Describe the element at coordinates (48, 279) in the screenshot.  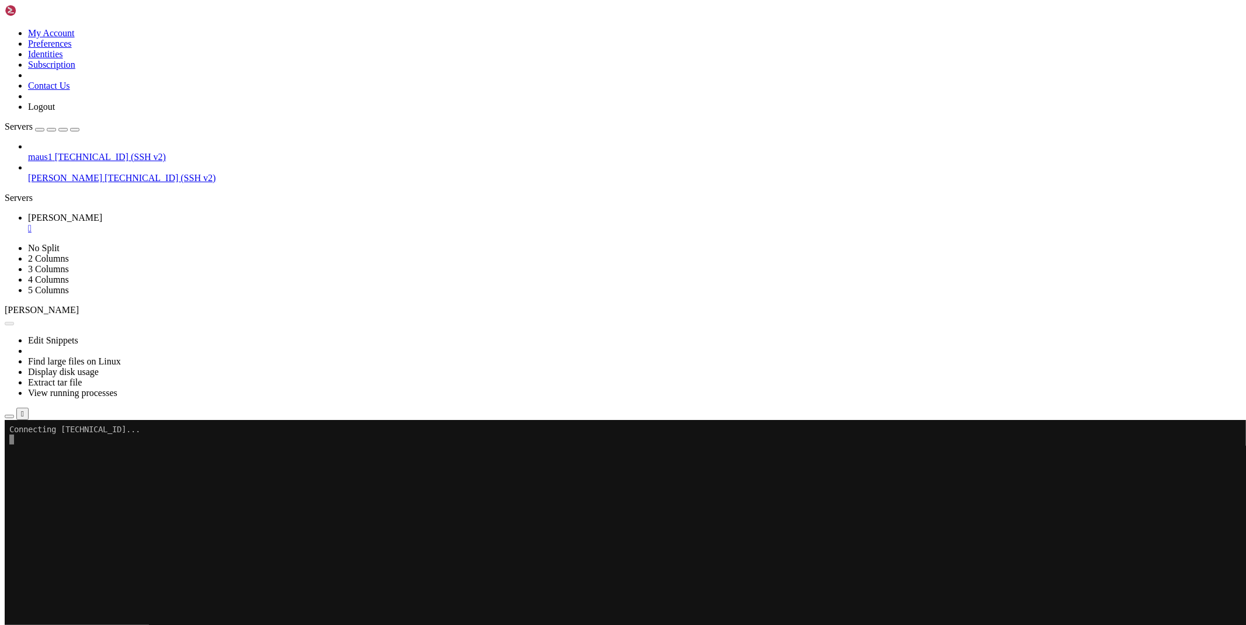
I see `a: 4 Columns` at that location.